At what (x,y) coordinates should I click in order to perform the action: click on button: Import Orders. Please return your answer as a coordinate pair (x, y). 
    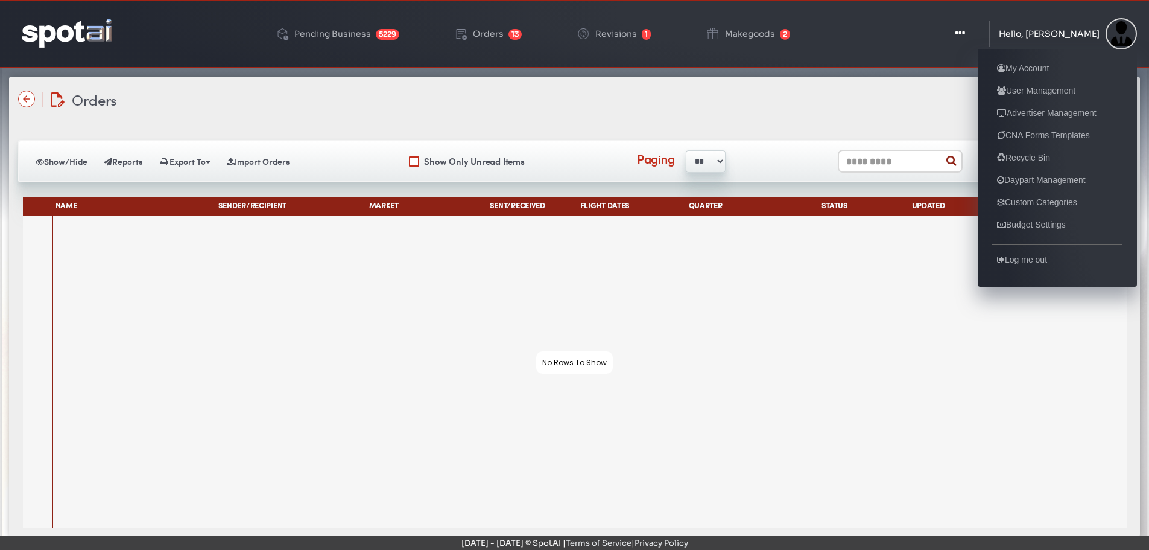
    Looking at the image, I should click on (258, 161).